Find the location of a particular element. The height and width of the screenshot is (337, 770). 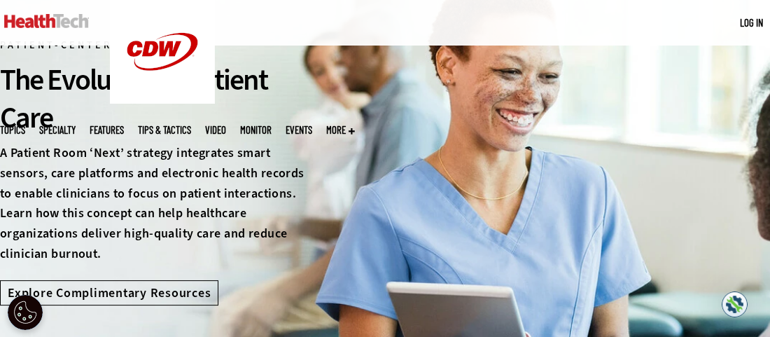

a: CDW is located at coordinates (162, 99).